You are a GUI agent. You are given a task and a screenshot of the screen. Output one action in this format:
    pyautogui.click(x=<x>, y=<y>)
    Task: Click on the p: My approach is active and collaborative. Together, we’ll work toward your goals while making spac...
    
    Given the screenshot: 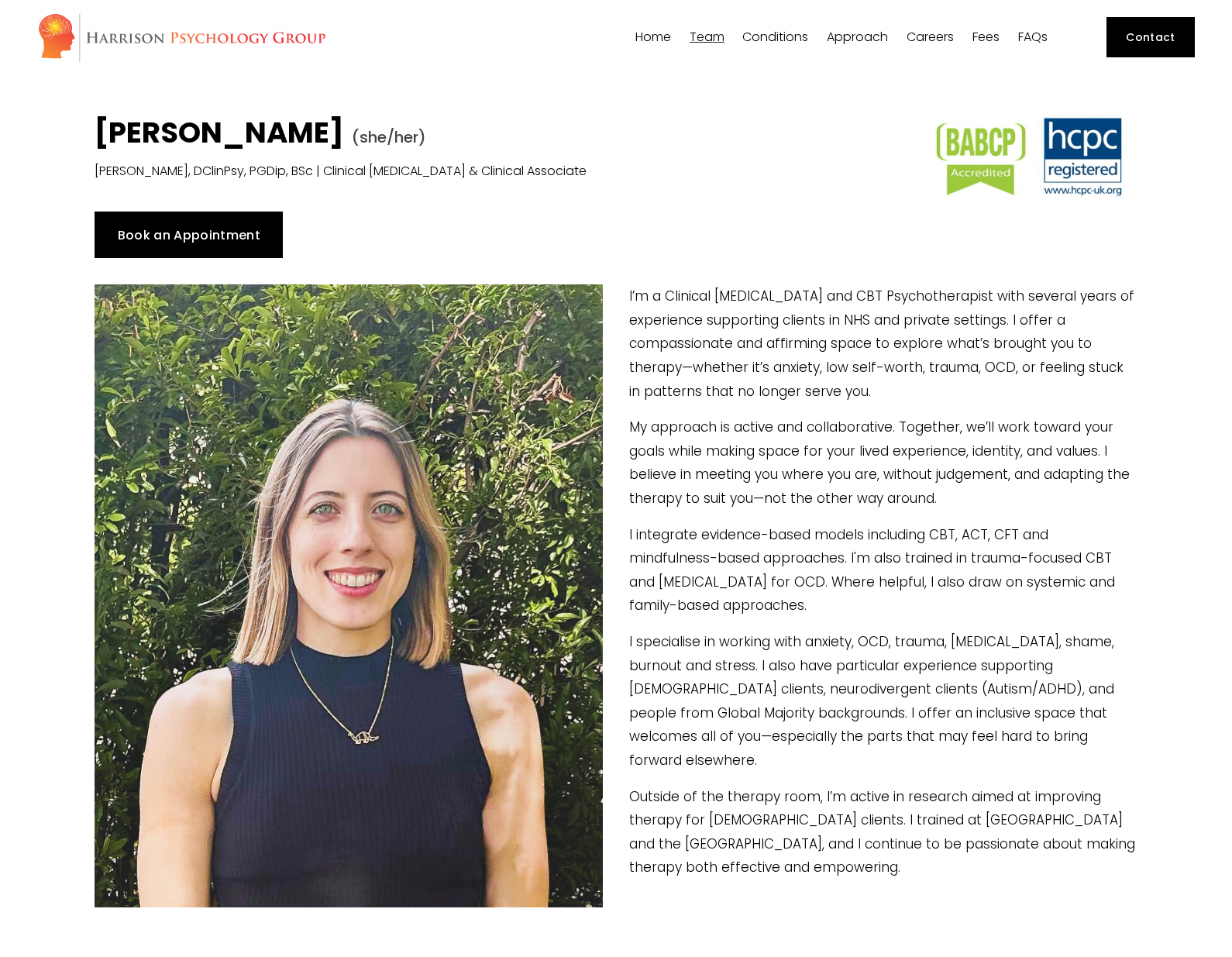 What is the action you would take?
    pyautogui.click(x=615, y=463)
    